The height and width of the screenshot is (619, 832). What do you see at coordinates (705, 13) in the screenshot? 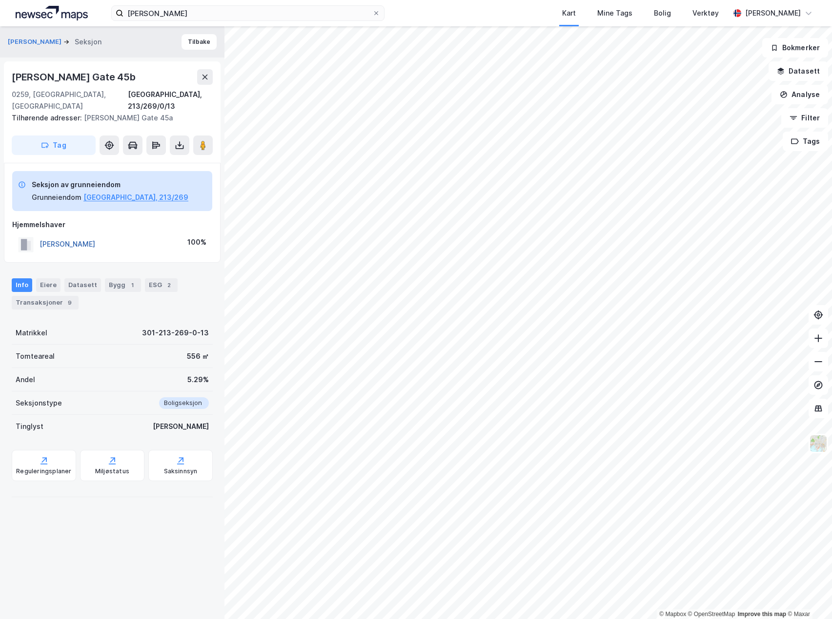
I see `div: Verktøy` at bounding box center [705, 13].